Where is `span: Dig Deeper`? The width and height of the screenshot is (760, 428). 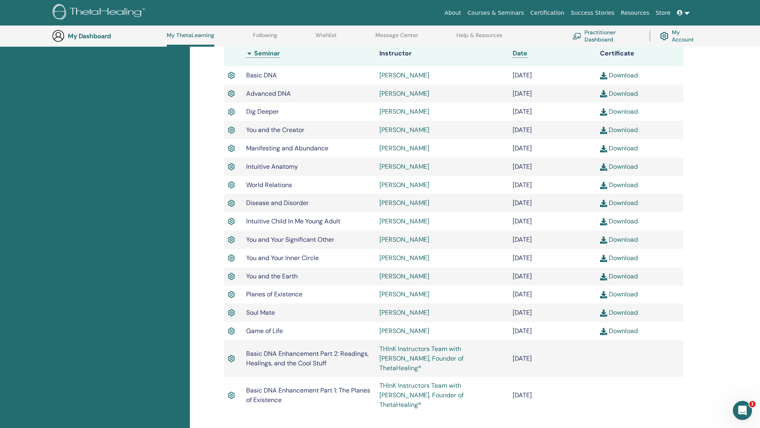
span: Dig Deeper is located at coordinates (263, 111).